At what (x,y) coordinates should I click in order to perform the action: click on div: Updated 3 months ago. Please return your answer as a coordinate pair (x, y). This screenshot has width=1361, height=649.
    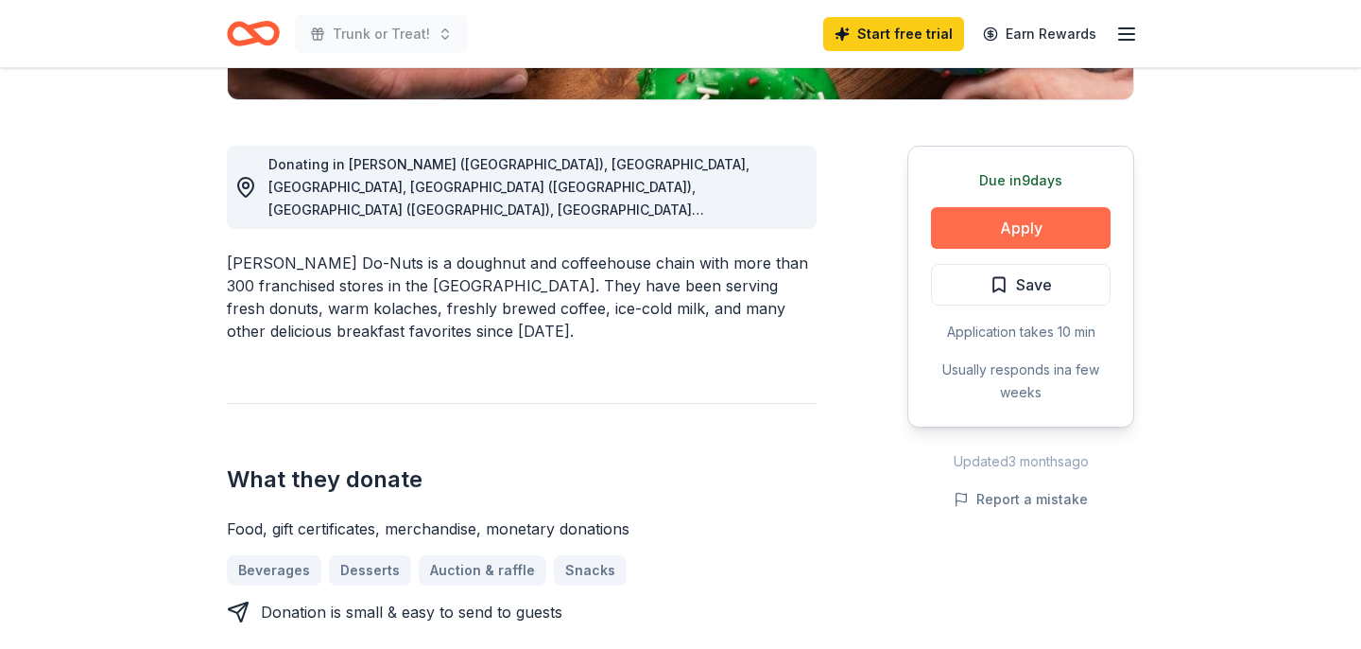
    Looking at the image, I should click on (1021, 461).